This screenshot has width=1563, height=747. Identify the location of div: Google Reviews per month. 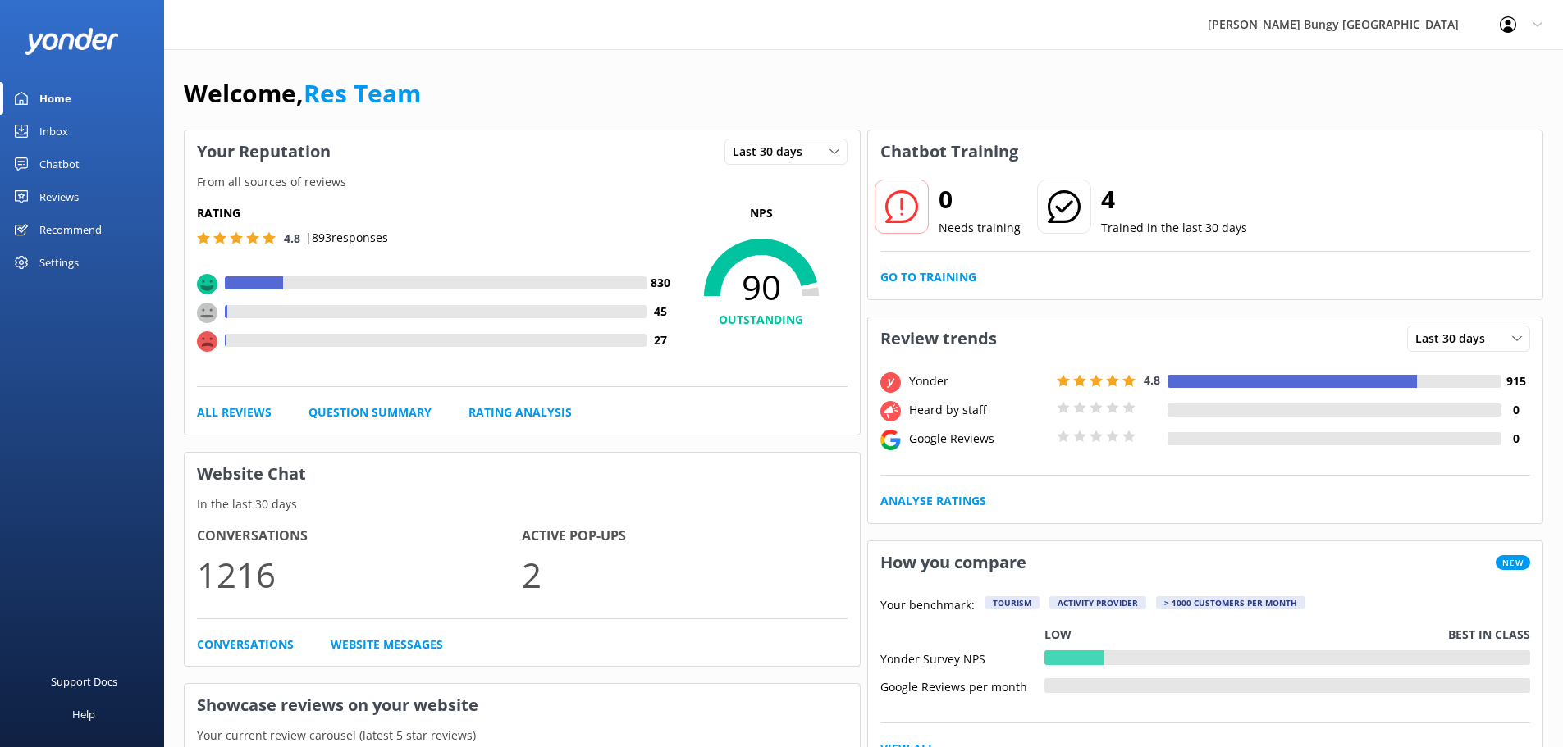
(962, 686).